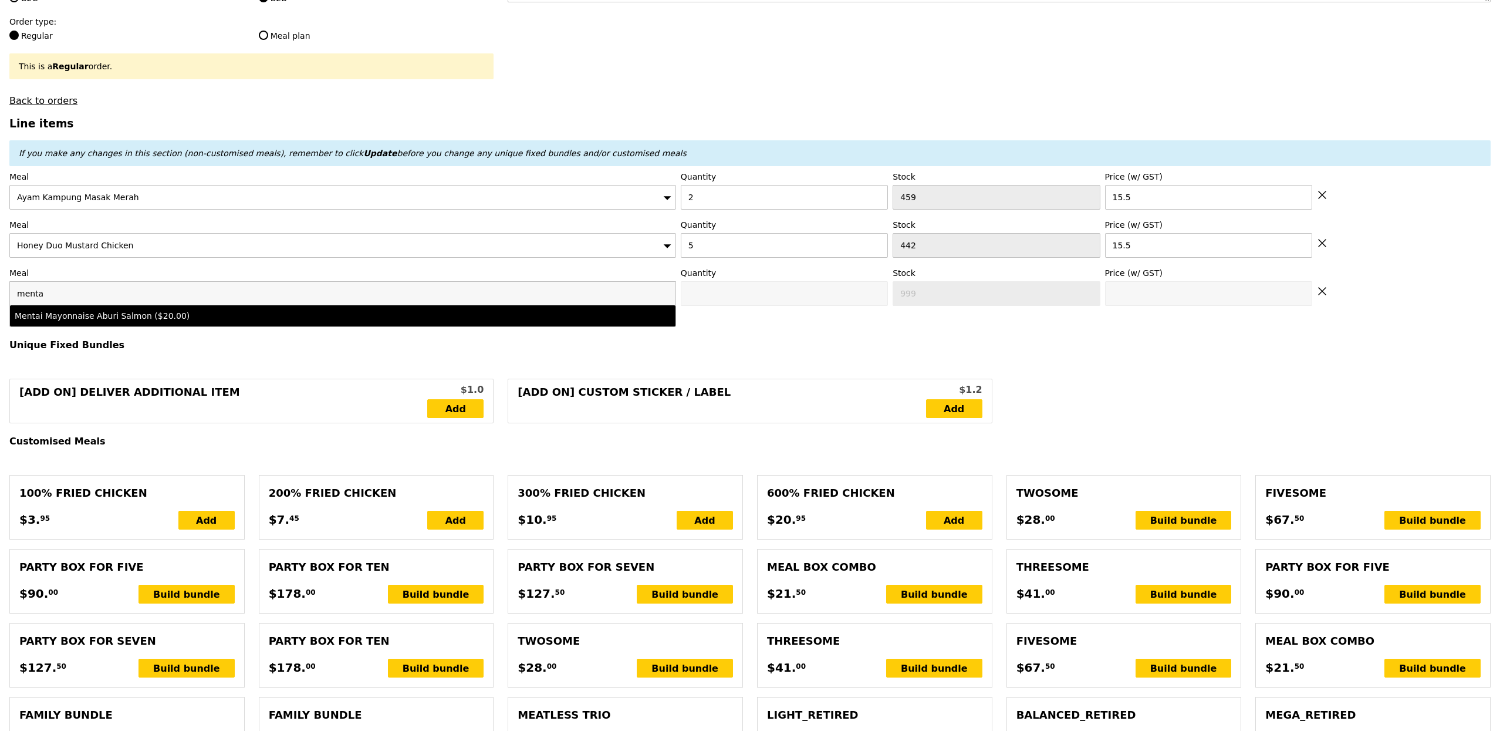  What do you see at coordinates (455, 390) in the screenshot?
I see `div: $1.0` at bounding box center [455, 390].